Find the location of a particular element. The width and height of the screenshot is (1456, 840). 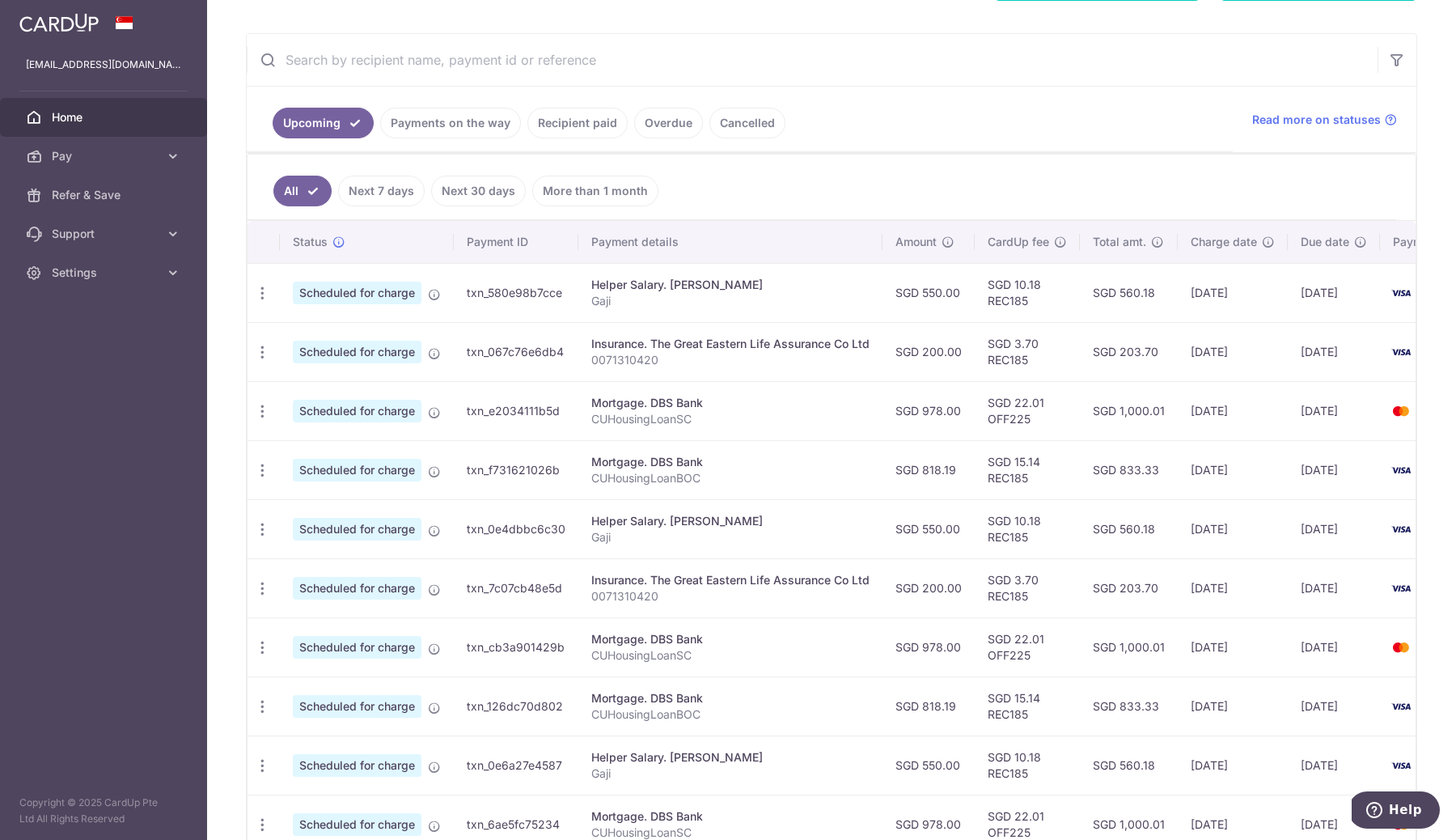

td: txn_126dc70d802 is located at coordinates (516, 705).